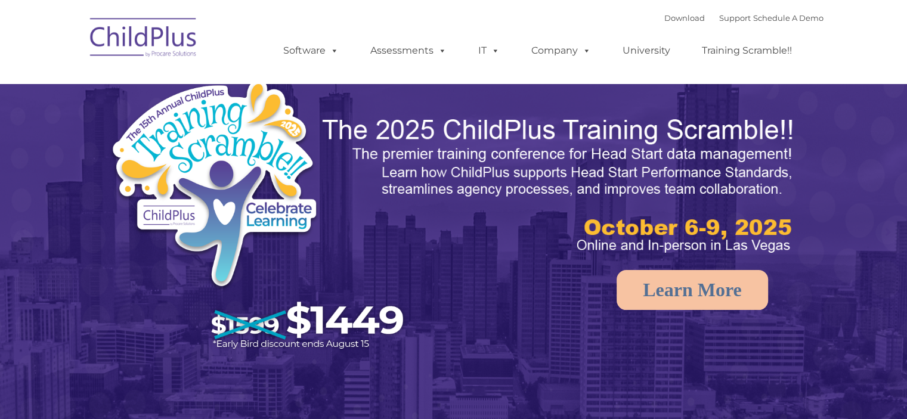 The image size is (907, 419). Describe the element at coordinates (184, 83) in the screenshot. I see `span: Last name` at that location.